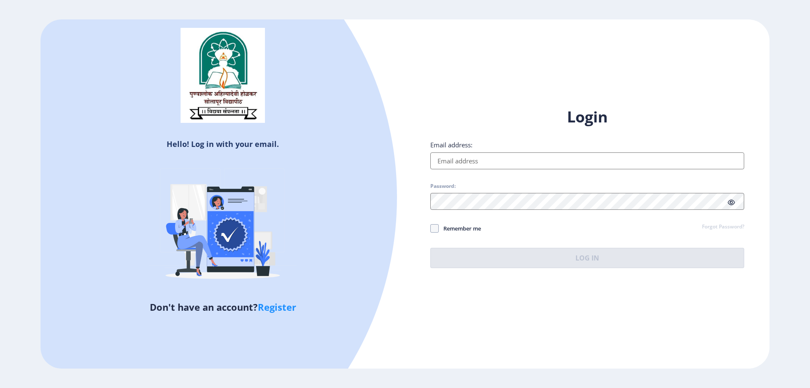 This screenshot has height=388, width=810. Describe the element at coordinates (588, 258) in the screenshot. I see `button: Log In` at that location.